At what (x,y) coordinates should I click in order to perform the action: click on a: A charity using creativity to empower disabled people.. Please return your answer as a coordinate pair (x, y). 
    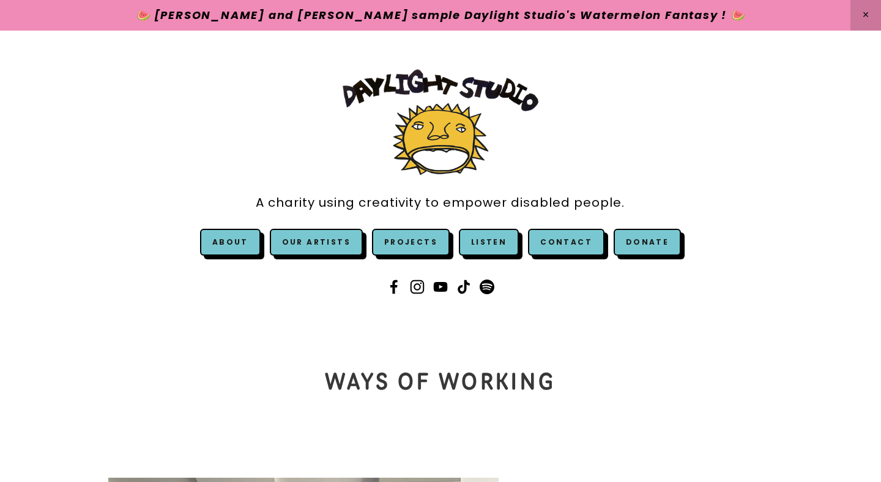
    Looking at the image, I should click on (440, 202).